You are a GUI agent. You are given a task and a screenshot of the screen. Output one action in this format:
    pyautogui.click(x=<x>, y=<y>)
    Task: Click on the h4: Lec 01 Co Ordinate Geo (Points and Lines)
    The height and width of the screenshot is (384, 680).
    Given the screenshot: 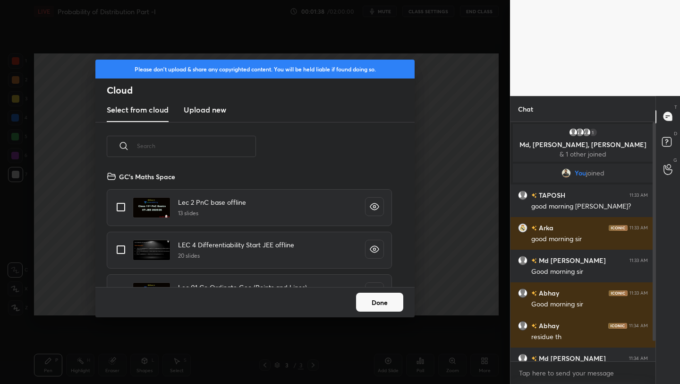 What is the action you would take?
    pyautogui.click(x=242, y=287)
    